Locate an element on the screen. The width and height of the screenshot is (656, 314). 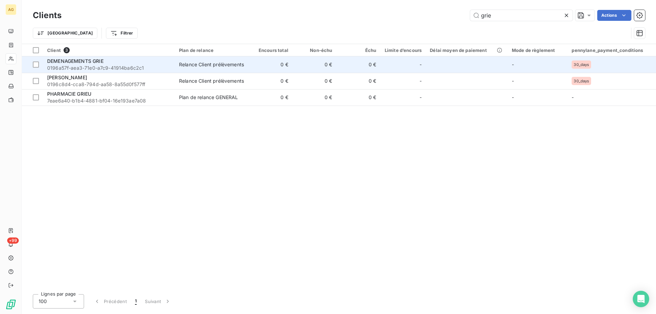
span: Client is located at coordinates (54, 50).